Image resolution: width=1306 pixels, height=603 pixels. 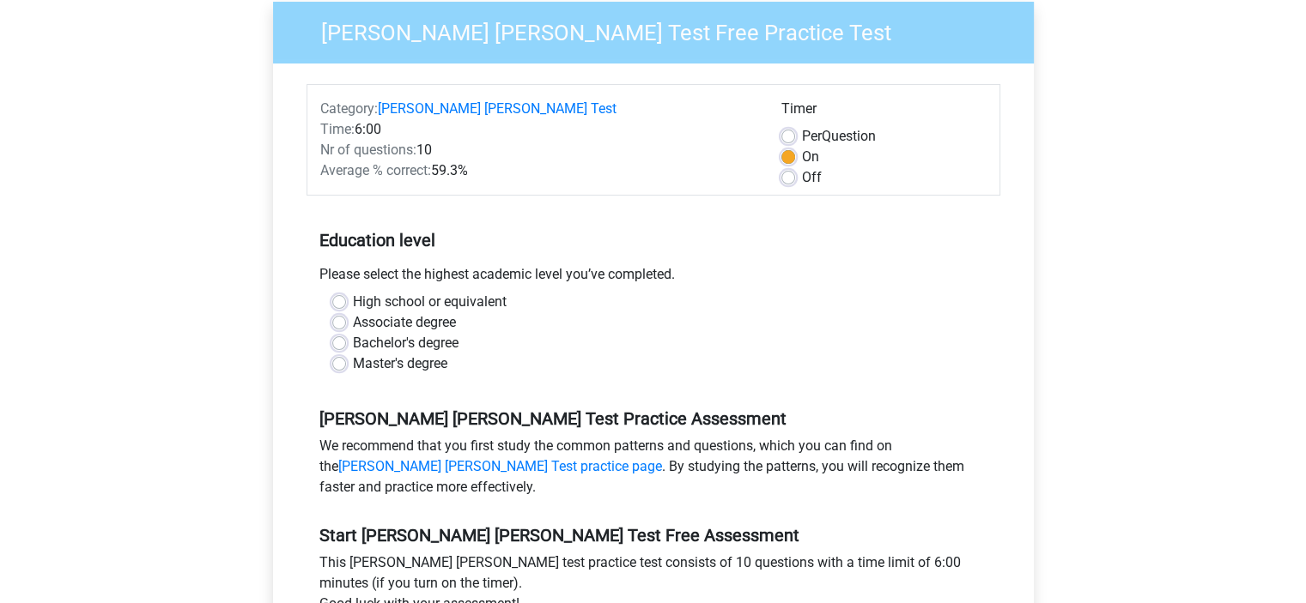 What do you see at coordinates (811, 136) in the screenshot?
I see `span: Per` at bounding box center [811, 136].